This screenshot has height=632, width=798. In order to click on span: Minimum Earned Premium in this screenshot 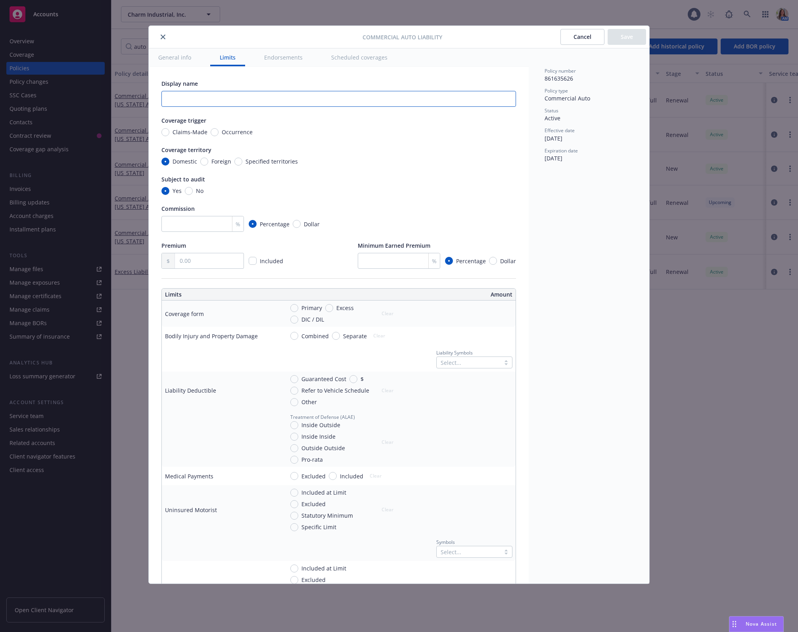, I will do `click(394, 245)`.